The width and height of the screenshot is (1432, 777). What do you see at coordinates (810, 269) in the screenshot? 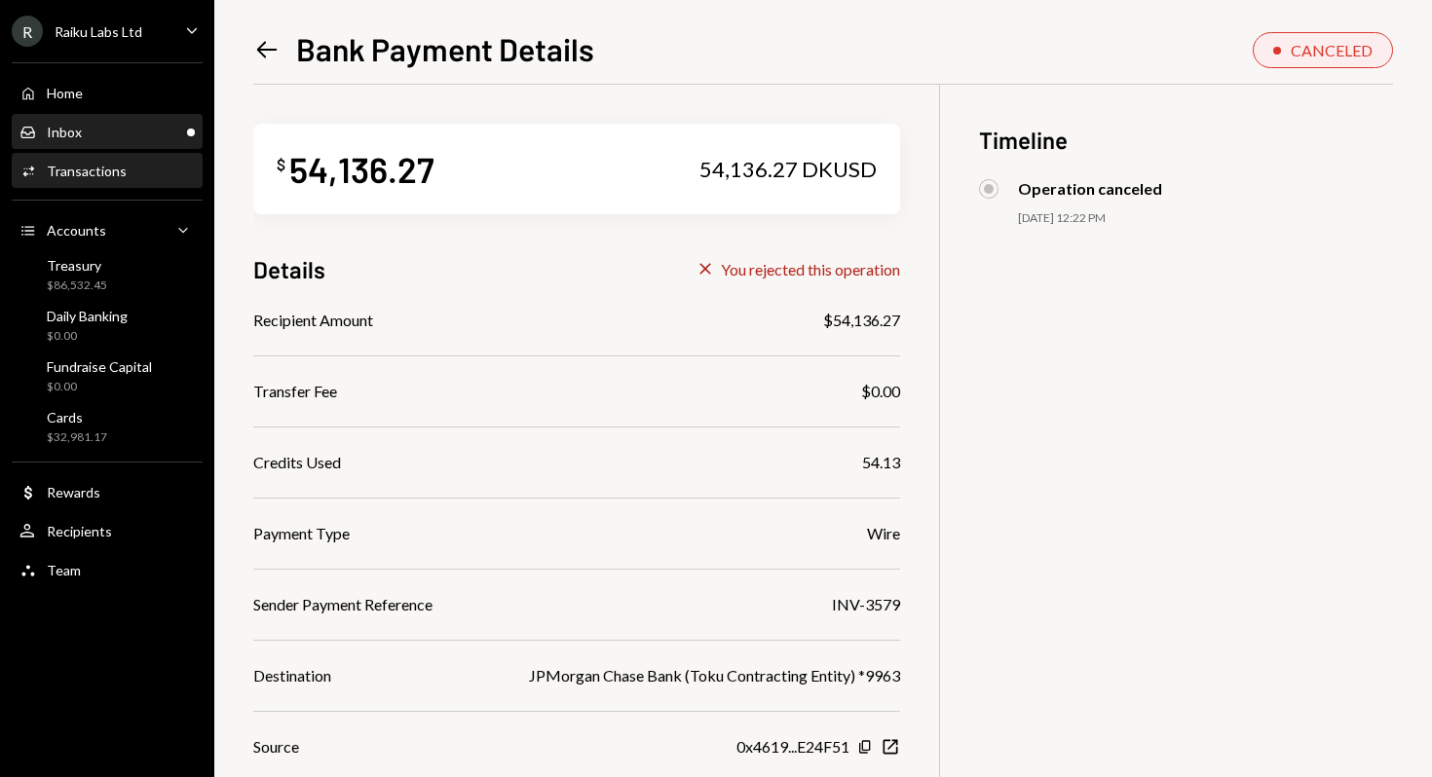
I see `div: You rejected this operation` at bounding box center [810, 269].